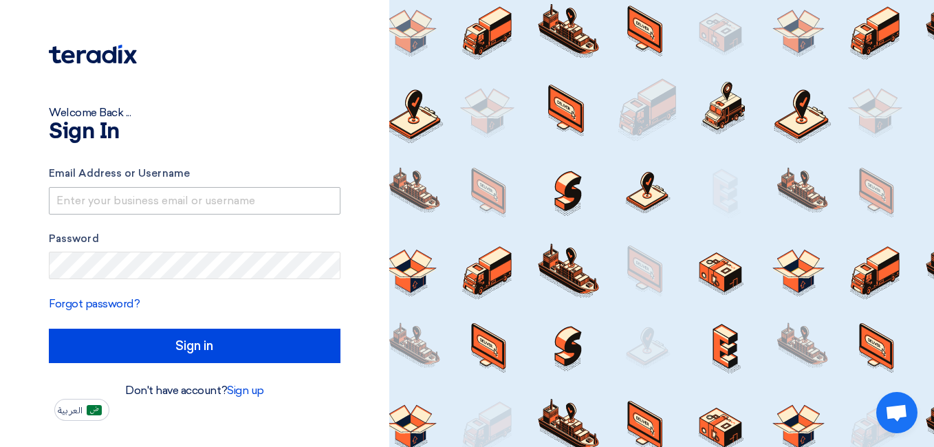 The width and height of the screenshot is (934, 447). I want to click on label: Email Address or Username, so click(195, 173).